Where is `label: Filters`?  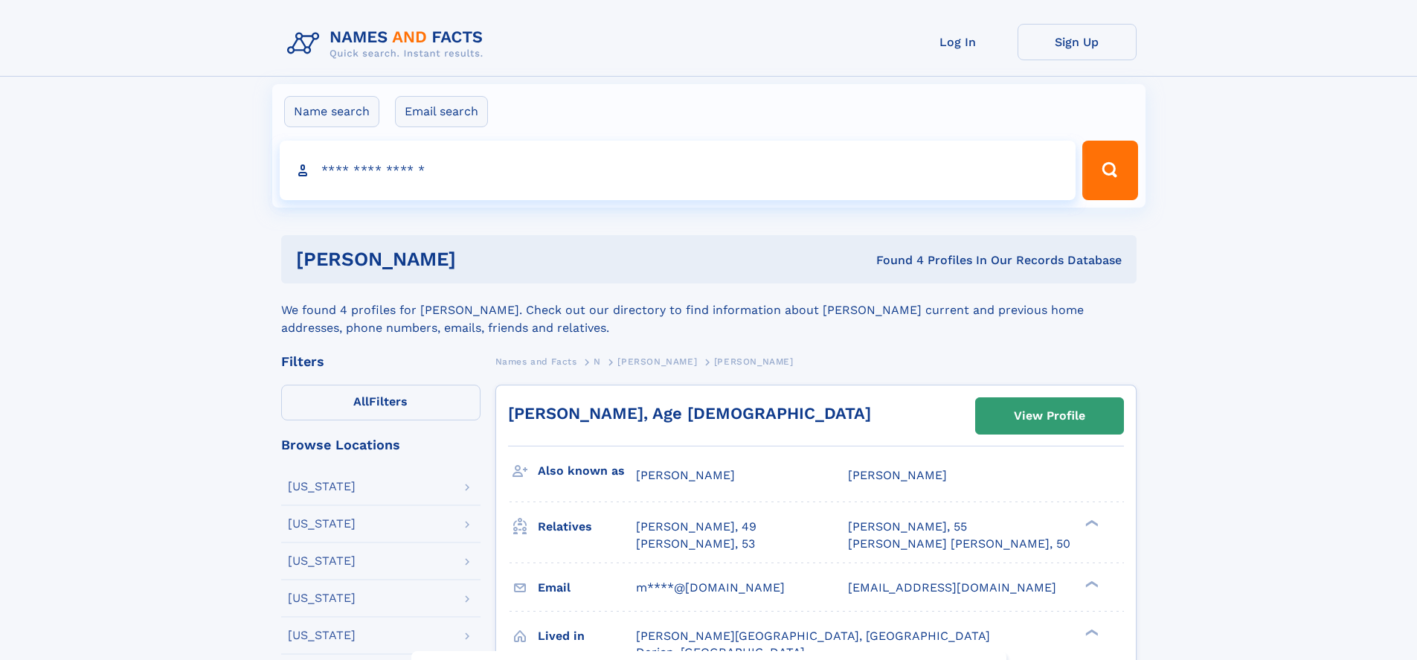
label: Filters is located at coordinates (381, 403).